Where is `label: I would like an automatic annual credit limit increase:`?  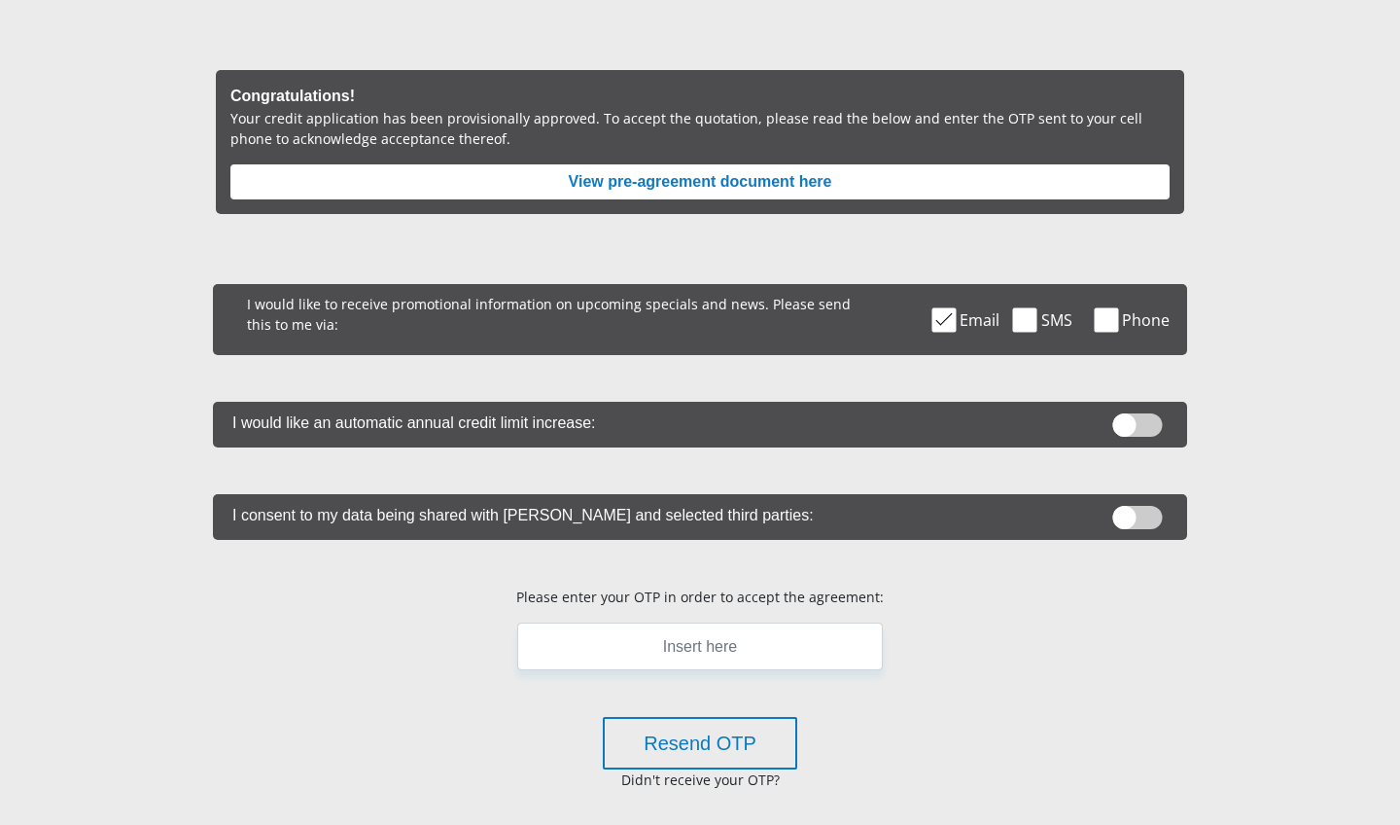
label: I would like an automatic annual credit limit increase: is located at coordinates (652, 420).